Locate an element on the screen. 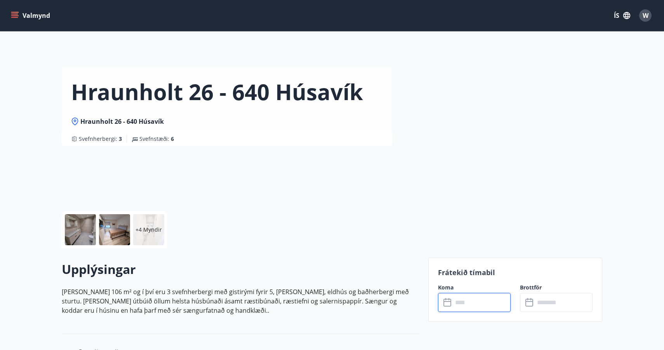  label: Brottför is located at coordinates (556, 288).